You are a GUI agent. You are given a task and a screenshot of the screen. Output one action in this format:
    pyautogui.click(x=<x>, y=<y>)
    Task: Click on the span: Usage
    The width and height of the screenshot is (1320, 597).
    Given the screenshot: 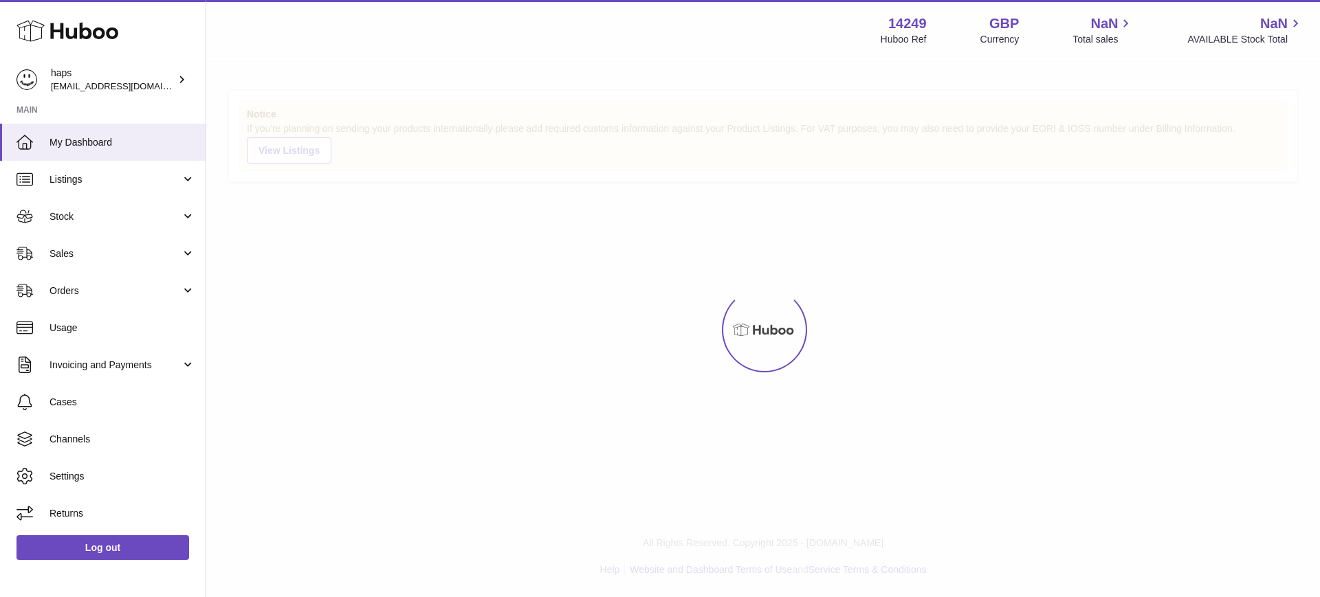 What is the action you would take?
    pyautogui.click(x=122, y=328)
    